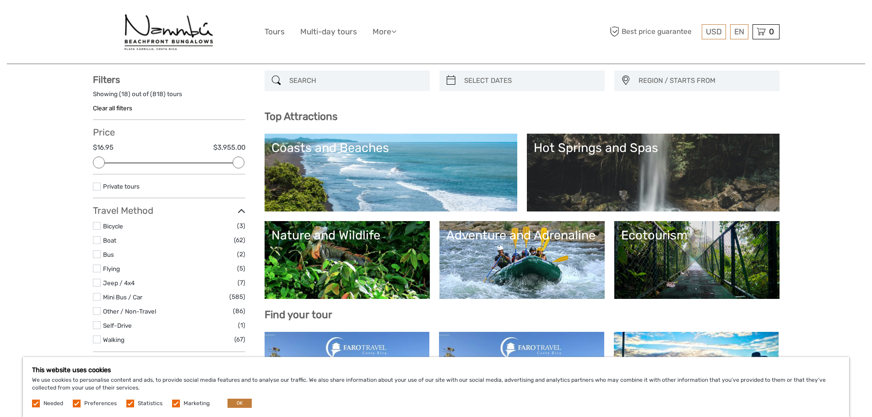 This screenshot has width=872, height=417. What do you see at coordinates (240, 339) in the screenshot?
I see `span: (67)` at bounding box center [240, 339].